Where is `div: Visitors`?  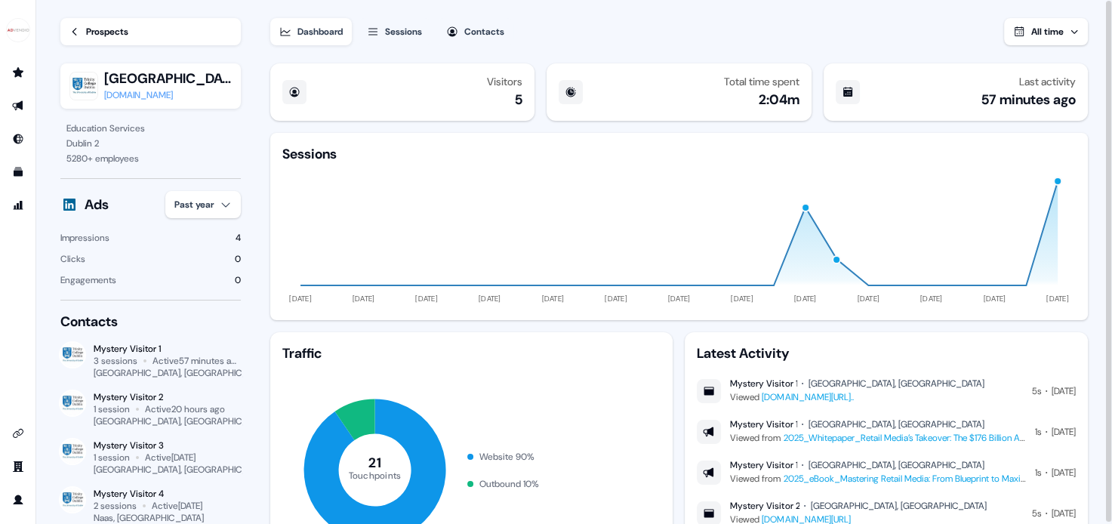 div: Visitors is located at coordinates (504, 82).